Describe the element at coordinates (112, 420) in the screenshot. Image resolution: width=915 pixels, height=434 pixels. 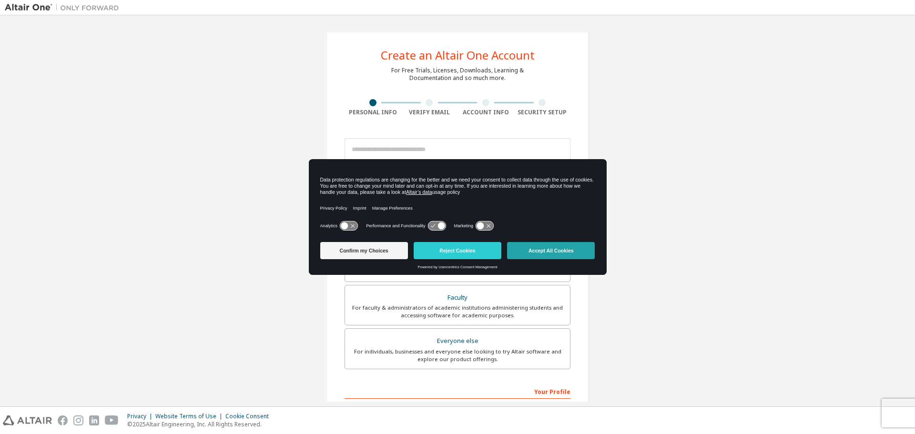
I see `img: youtube.svg` at that location.